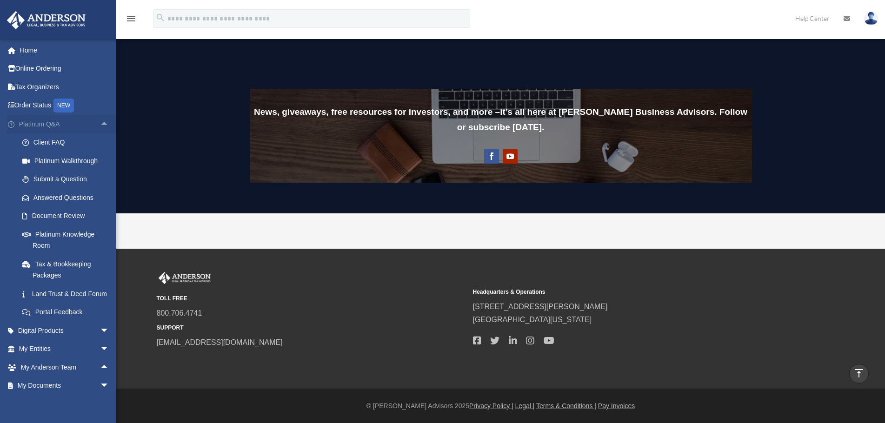  Describe the element at coordinates (68, 240) in the screenshot. I see `a: Platinum Knowledge Room` at that location.